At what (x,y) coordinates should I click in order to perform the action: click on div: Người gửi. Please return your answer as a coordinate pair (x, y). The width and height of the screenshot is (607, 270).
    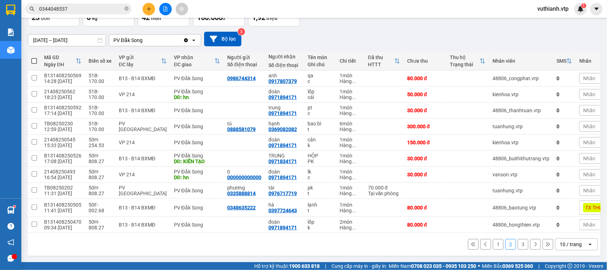
    Looking at the image, I should click on (244, 57).